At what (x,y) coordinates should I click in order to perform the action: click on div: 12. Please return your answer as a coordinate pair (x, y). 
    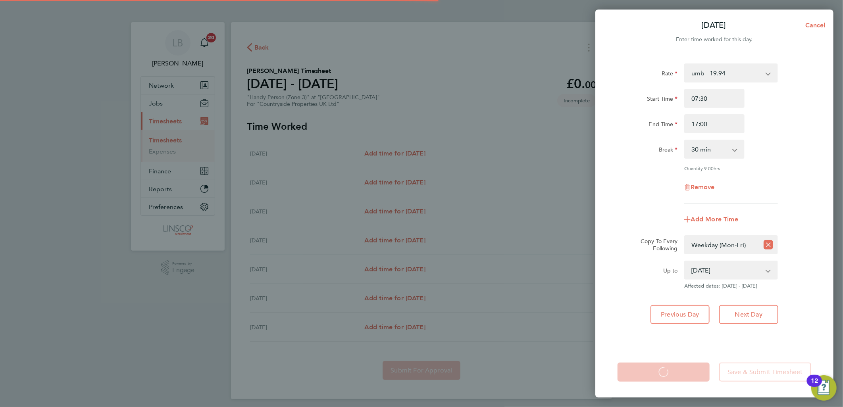
    Looking at the image, I should click on (814, 386).